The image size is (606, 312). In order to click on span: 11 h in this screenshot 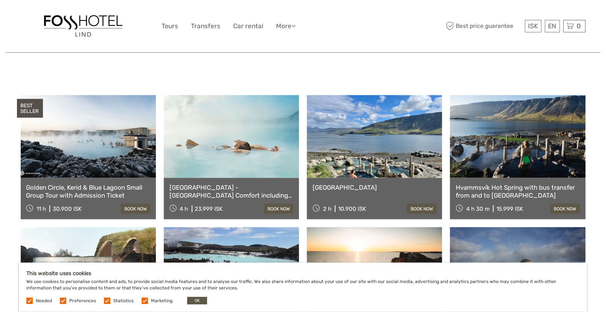, I will do `click(41, 209)`.